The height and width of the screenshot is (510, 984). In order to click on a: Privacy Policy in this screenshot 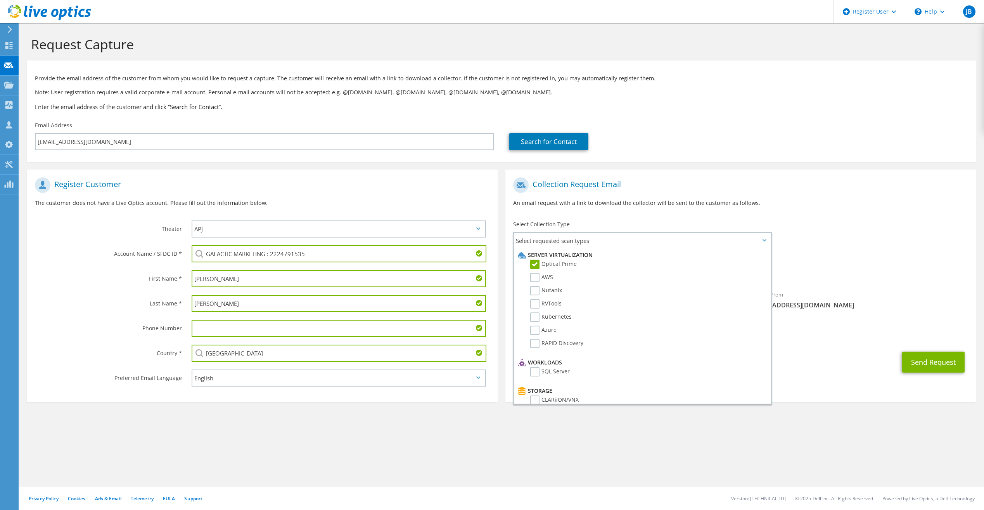, I will do `click(43, 498)`.